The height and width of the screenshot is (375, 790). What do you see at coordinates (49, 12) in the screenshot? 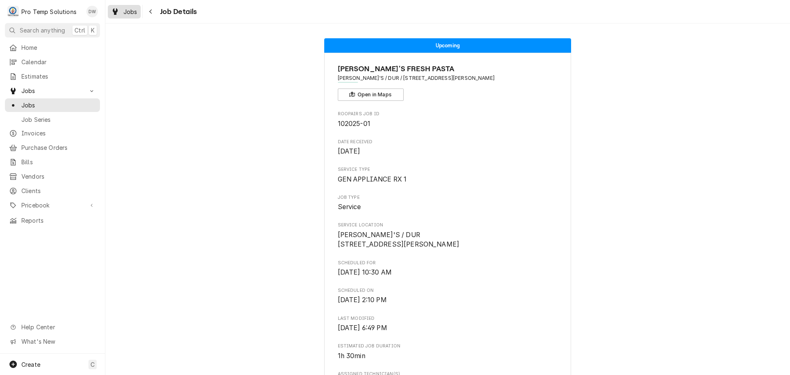
I see `div: Pro Temp Solutions` at bounding box center [49, 12].